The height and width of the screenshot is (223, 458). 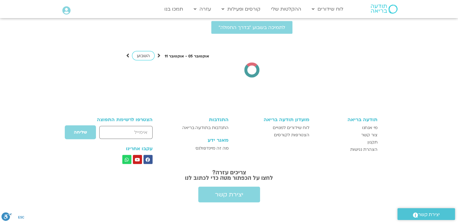 I want to click on p: אוקטובר 05 - אוקטובר 11, so click(x=187, y=56).